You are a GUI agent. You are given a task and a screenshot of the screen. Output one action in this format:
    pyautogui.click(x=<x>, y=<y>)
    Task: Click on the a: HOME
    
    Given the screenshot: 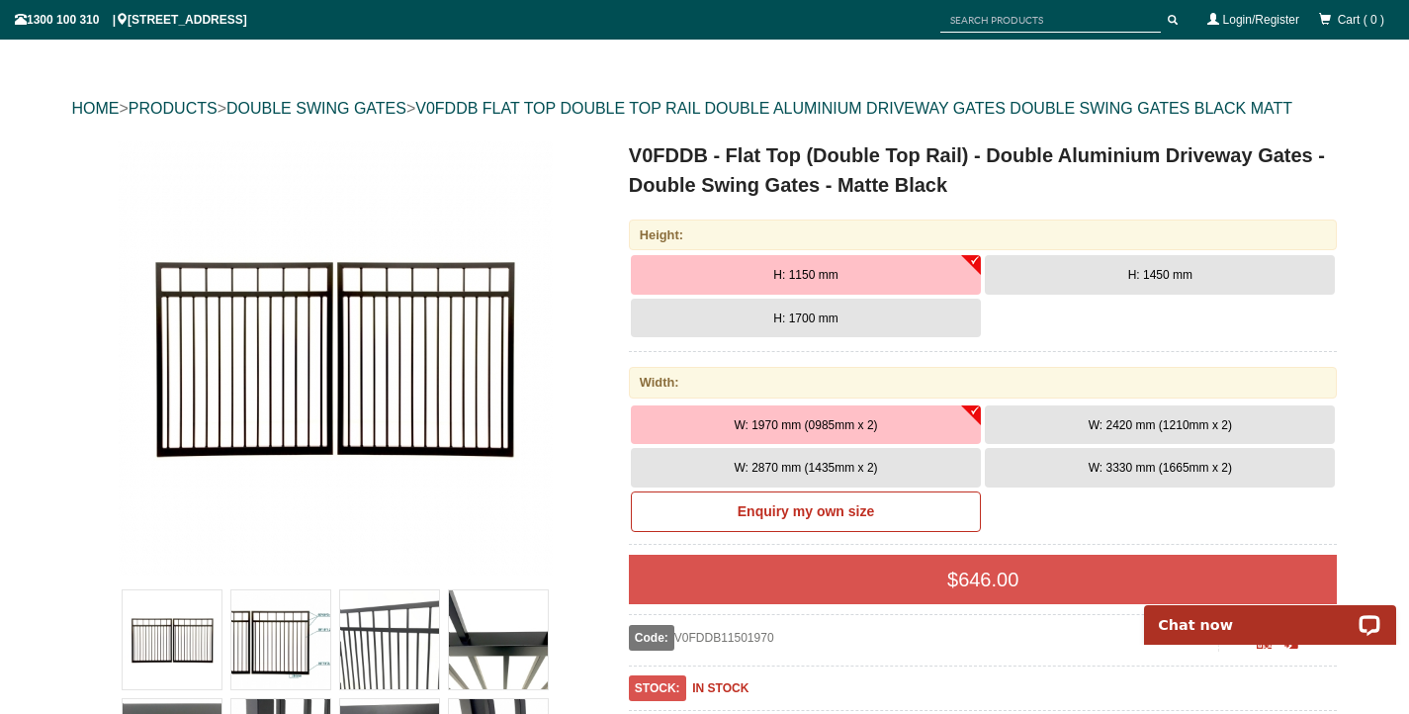 What is the action you would take?
    pyautogui.click(x=96, y=108)
    